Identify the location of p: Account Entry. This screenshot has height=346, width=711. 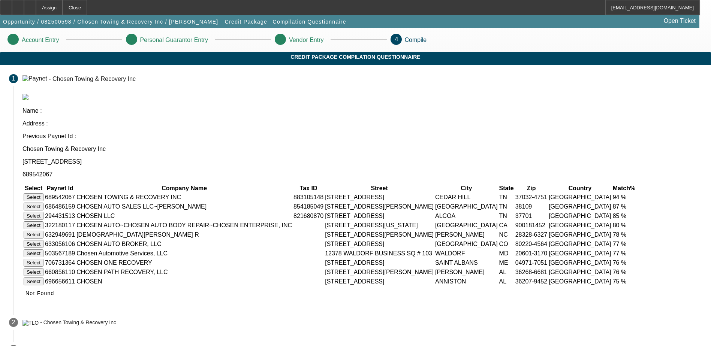
(40, 40).